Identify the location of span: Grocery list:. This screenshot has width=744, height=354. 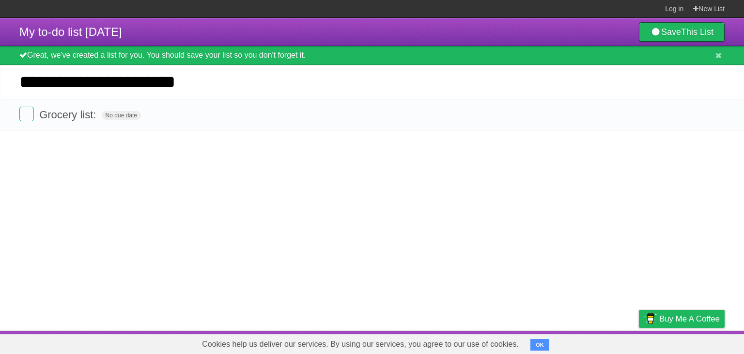
(69, 114).